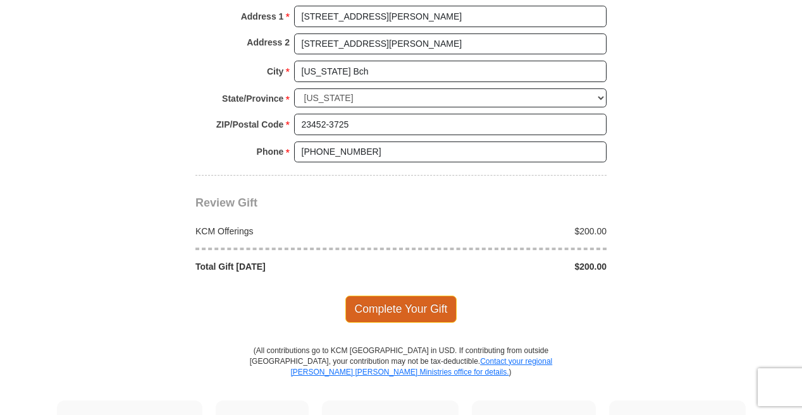 This screenshot has height=415, width=802. Describe the element at coordinates (270, 152) in the screenshot. I see `strong: Phone` at that location.